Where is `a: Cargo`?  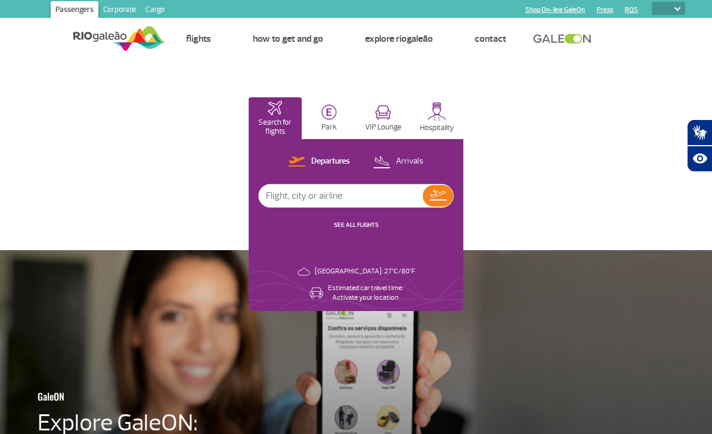
a: Cargo is located at coordinates (155, 11).